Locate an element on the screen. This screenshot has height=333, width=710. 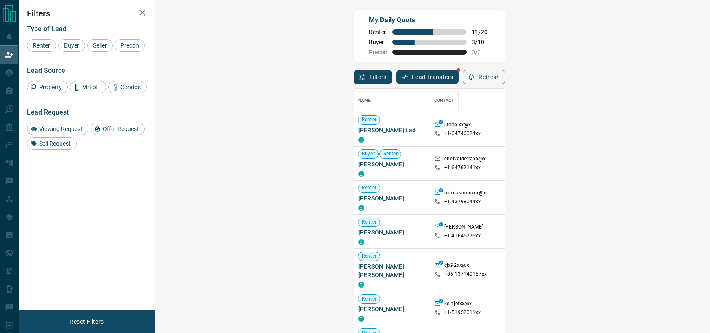
button: Filters is located at coordinates (373, 77).